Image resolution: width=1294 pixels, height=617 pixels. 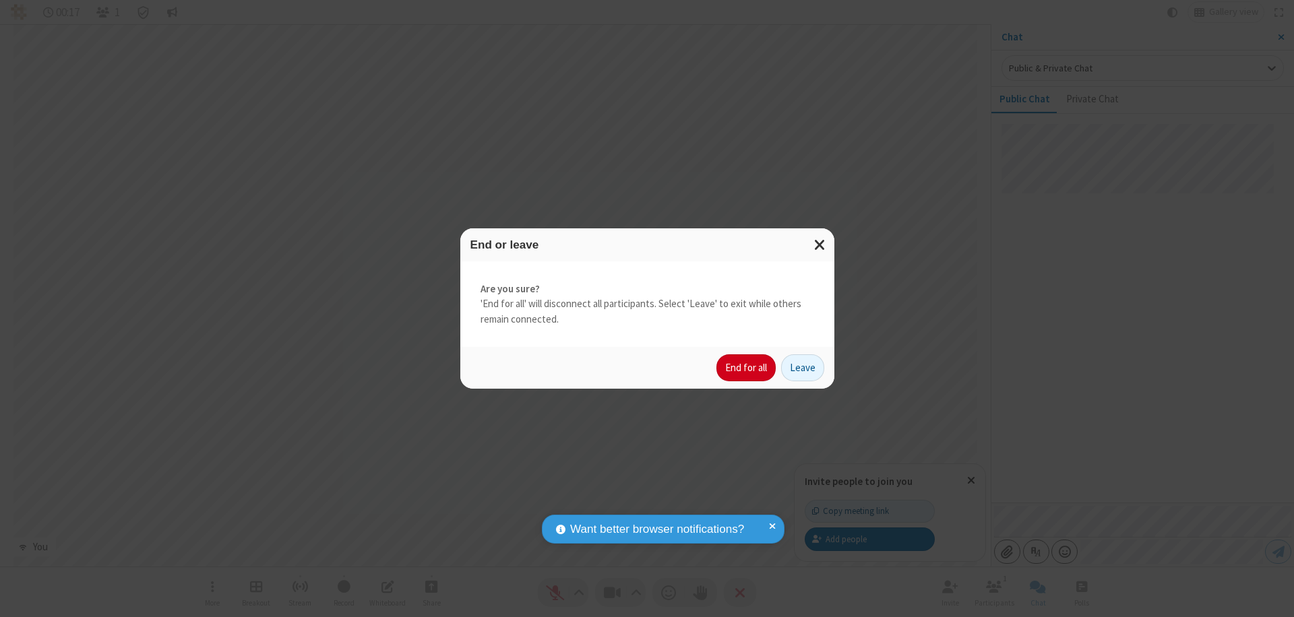 I want to click on strong: Are you sure?, so click(x=647, y=289).